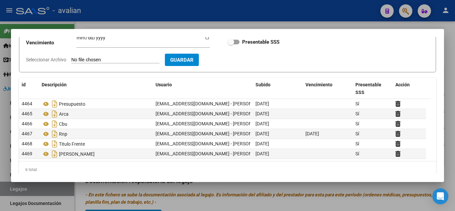  I want to click on div: 6 total, so click(227, 170).